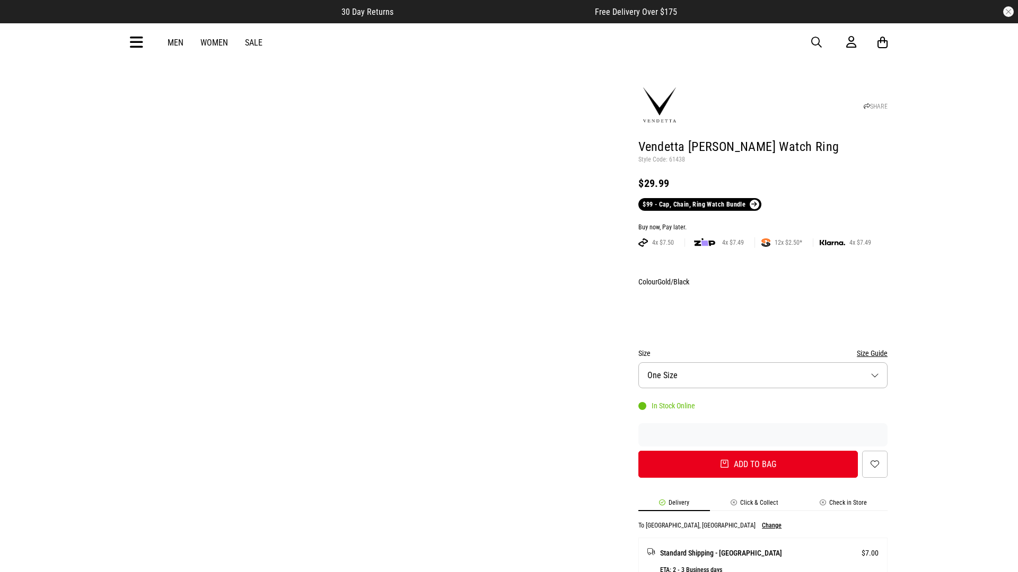  Describe the element at coordinates (635, 12) in the screenshot. I see `span: Free Delivery Over $175` at that location.